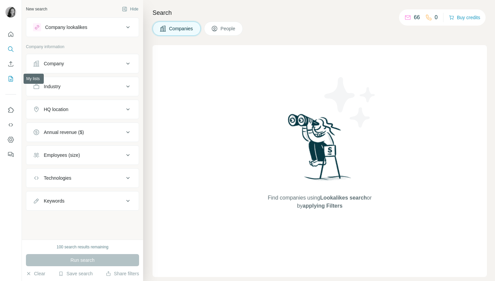 The width and height of the screenshot is (495, 281). Describe the element at coordinates (56, 110) in the screenshot. I see `div: HQ location` at that location.